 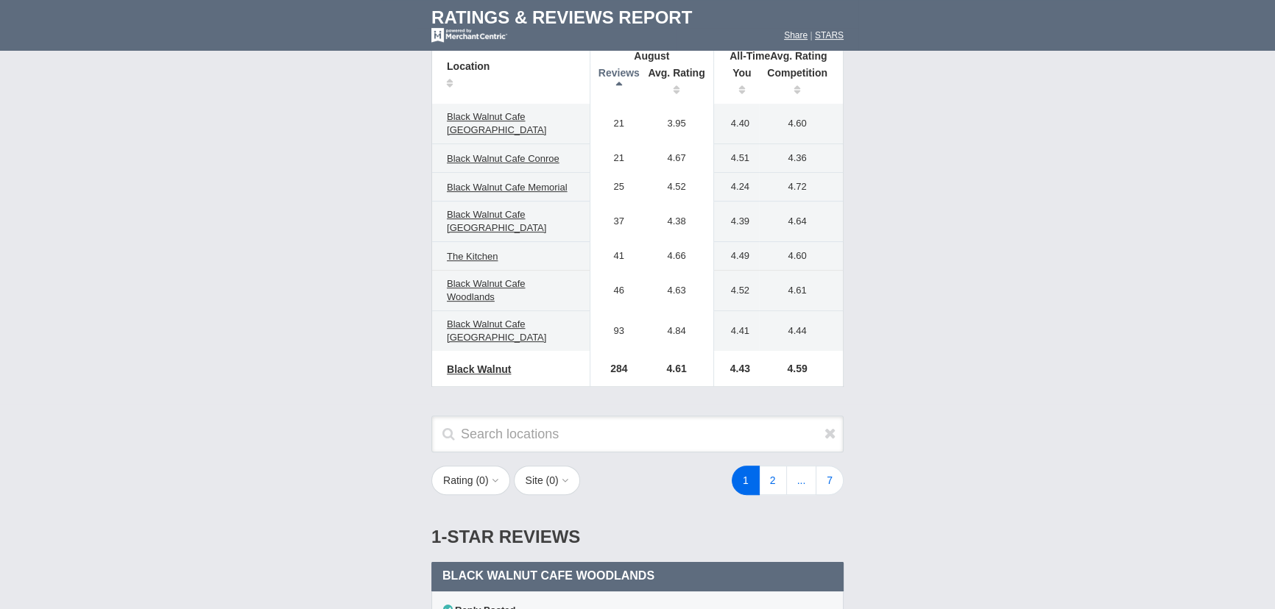 What do you see at coordinates (736, 83) in the screenshot?
I see `th: You: activate to sort column ascending` at bounding box center [736, 83].